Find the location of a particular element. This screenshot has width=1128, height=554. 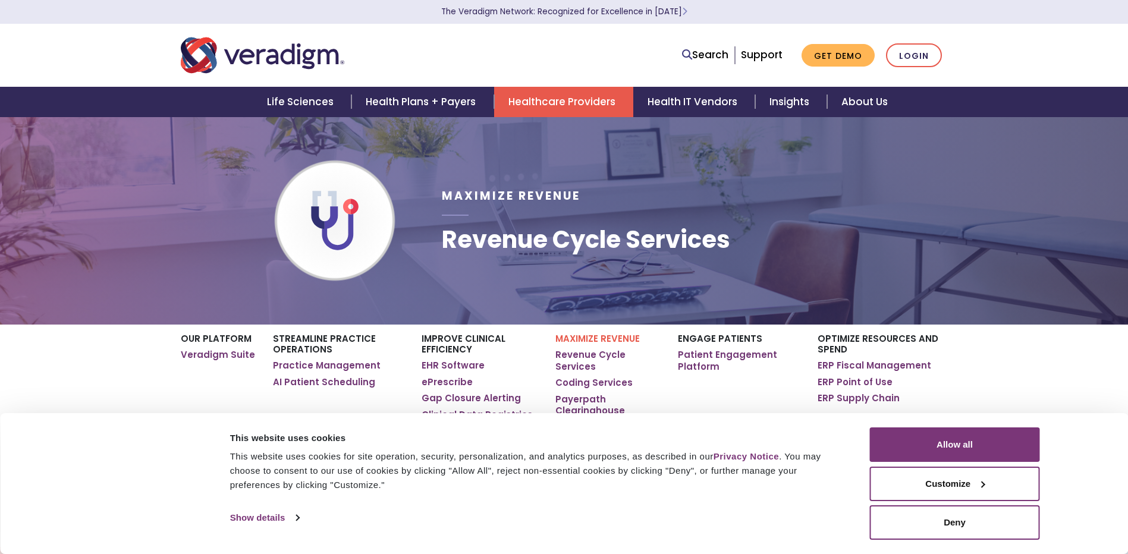

a: Gap Closure Alerting is located at coordinates (471, 398).